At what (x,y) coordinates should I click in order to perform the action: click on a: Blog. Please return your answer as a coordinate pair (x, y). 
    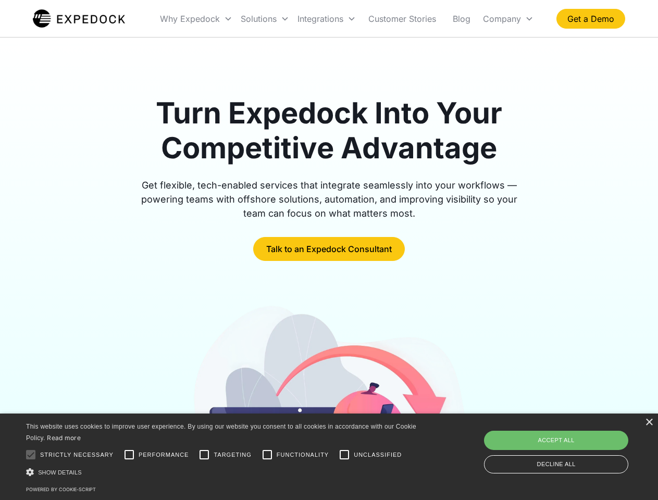
    Looking at the image, I should click on (461, 19).